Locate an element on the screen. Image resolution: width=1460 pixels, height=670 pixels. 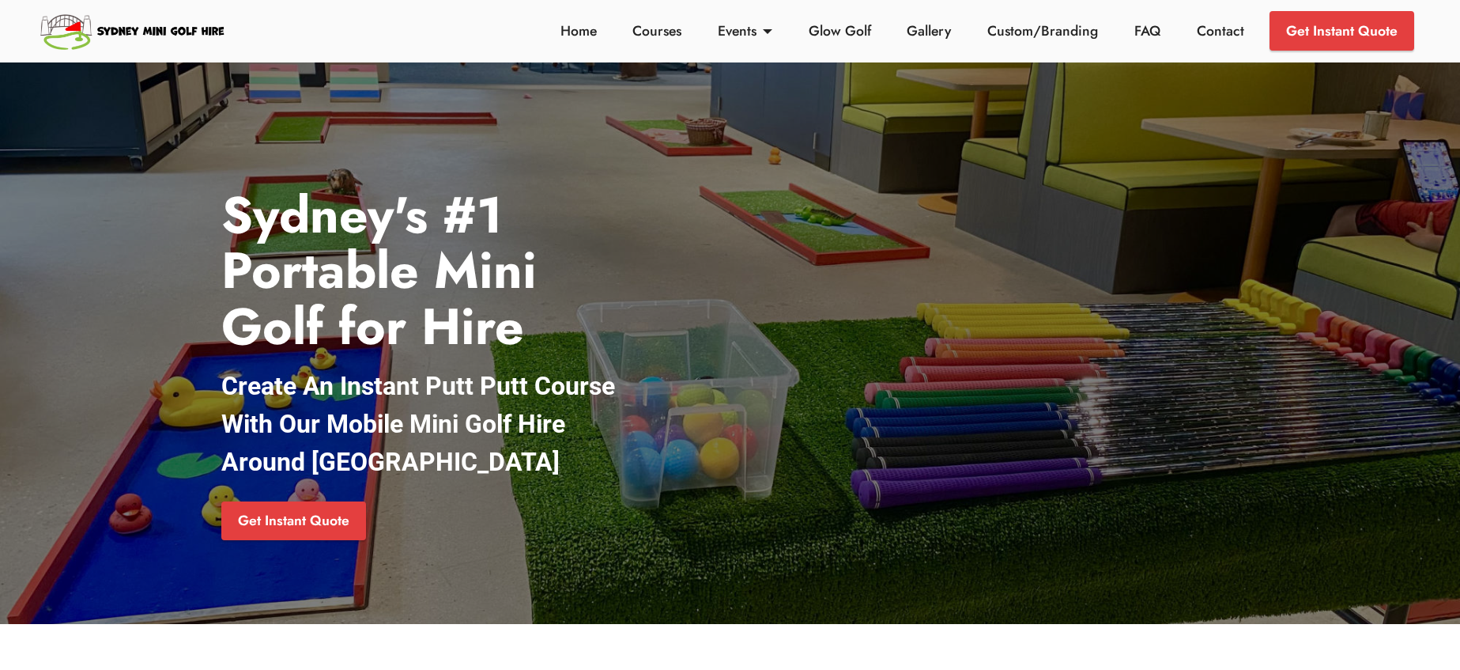
a: Gallery is located at coordinates (929, 31).